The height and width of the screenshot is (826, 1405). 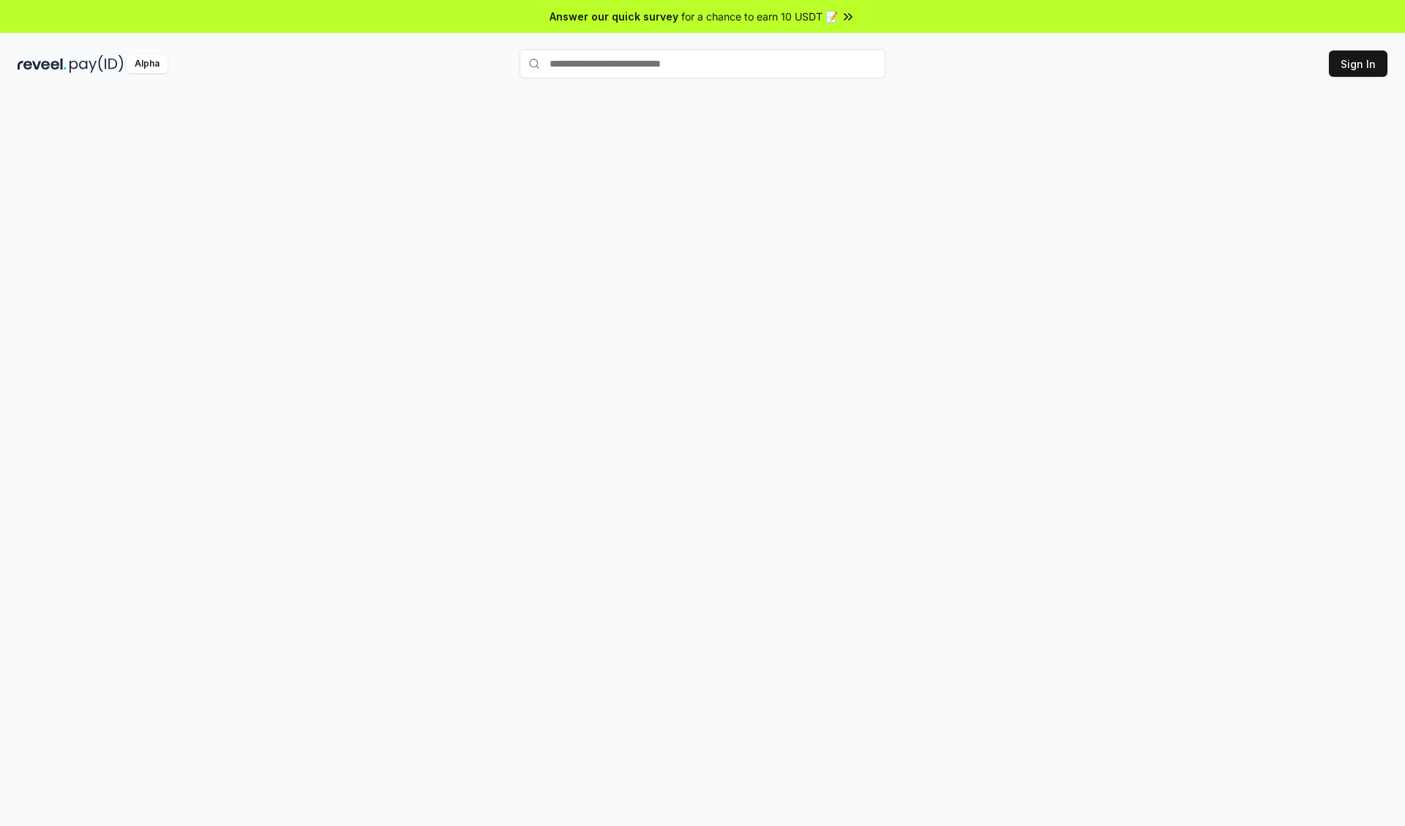 I want to click on img: reveel_dark, so click(x=42, y=64).